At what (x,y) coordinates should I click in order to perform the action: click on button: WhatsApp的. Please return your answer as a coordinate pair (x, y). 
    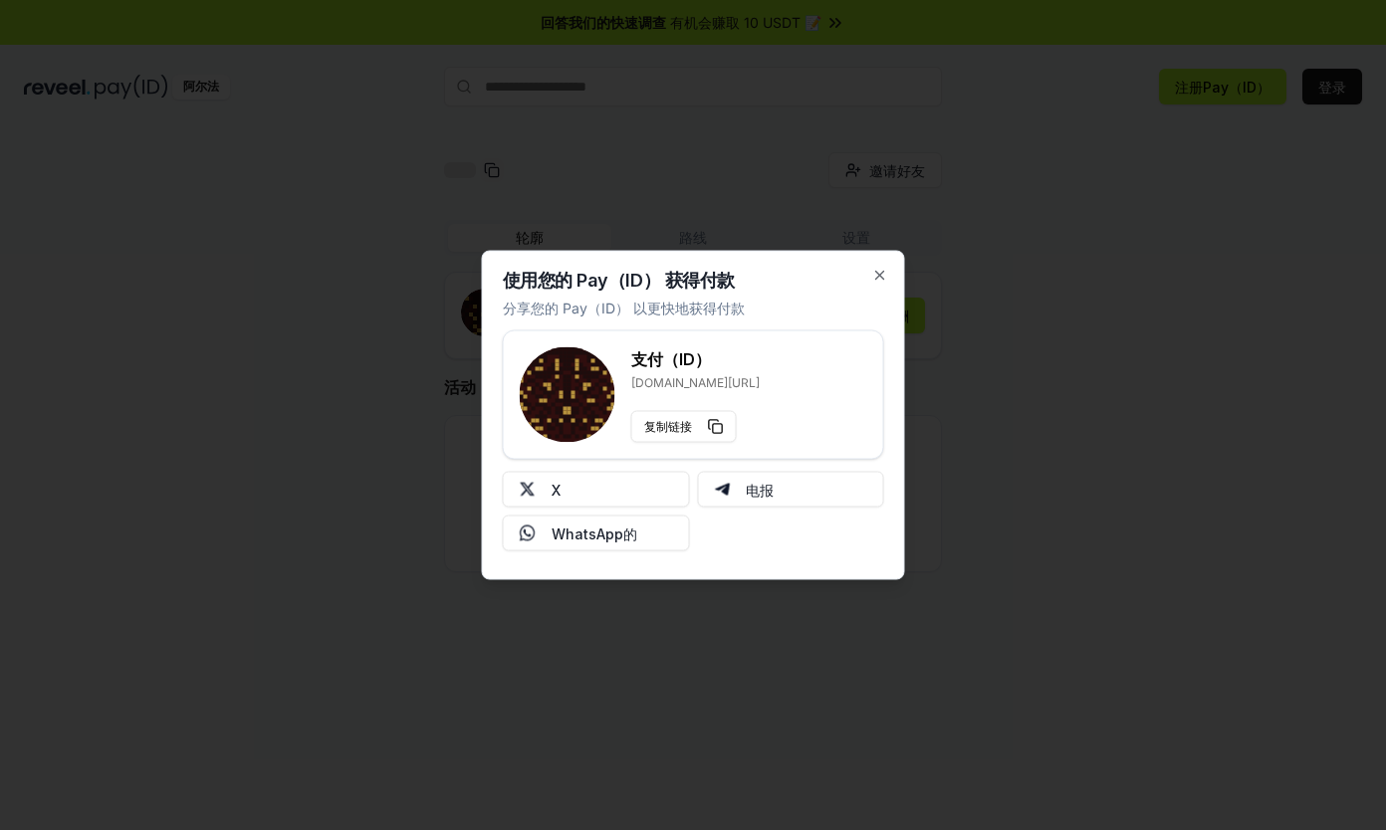
    Looking at the image, I should click on (596, 534).